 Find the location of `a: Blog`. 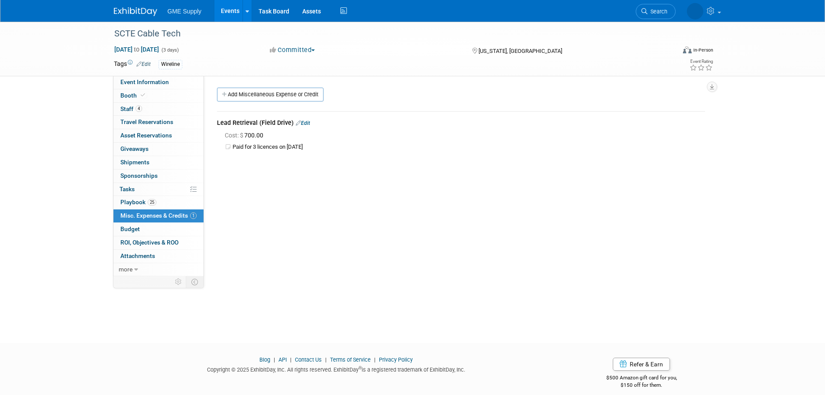

a: Blog is located at coordinates (265, 359).